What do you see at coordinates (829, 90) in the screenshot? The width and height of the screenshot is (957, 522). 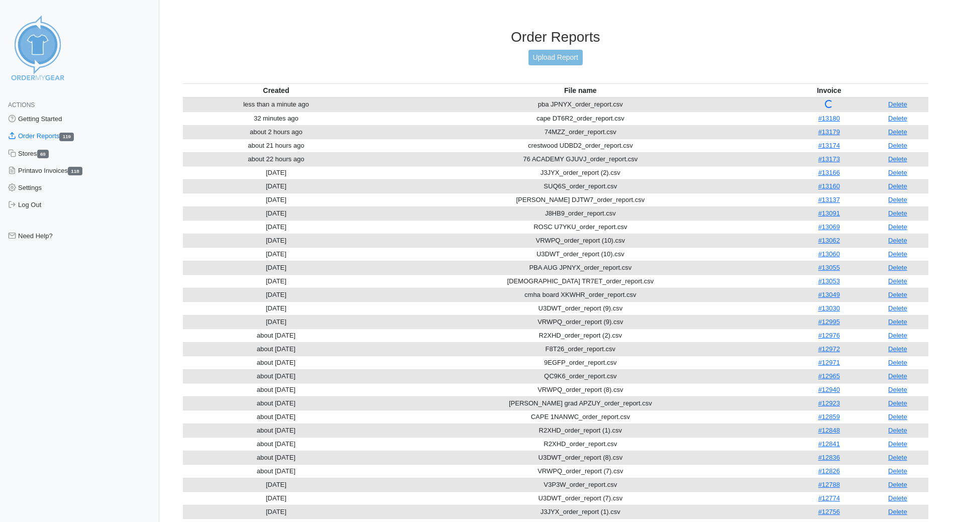 I see `th: Invoice` at bounding box center [829, 90].